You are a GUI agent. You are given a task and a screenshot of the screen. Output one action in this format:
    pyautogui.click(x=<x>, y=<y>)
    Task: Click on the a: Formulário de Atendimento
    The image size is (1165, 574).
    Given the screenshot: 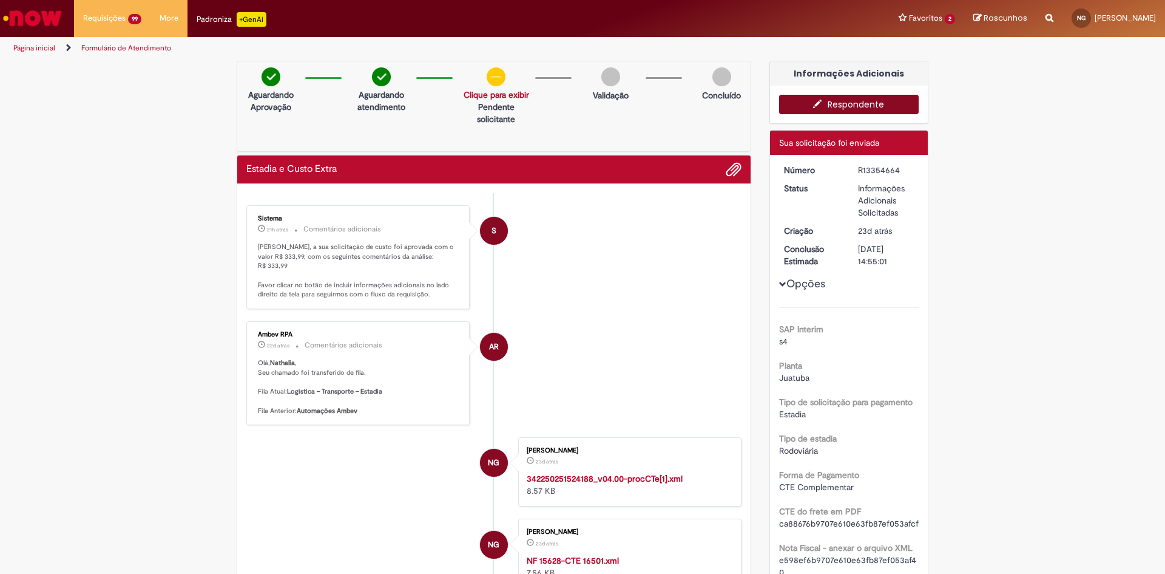 What is the action you would take?
    pyautogui.click(x=126, y=48)
    